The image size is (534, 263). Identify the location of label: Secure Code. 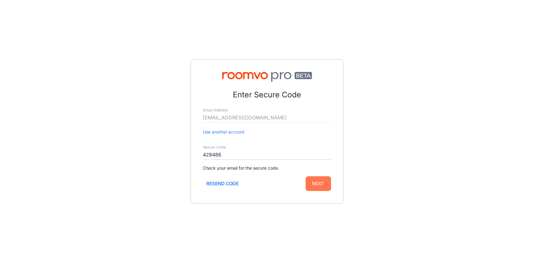
(215, 147).